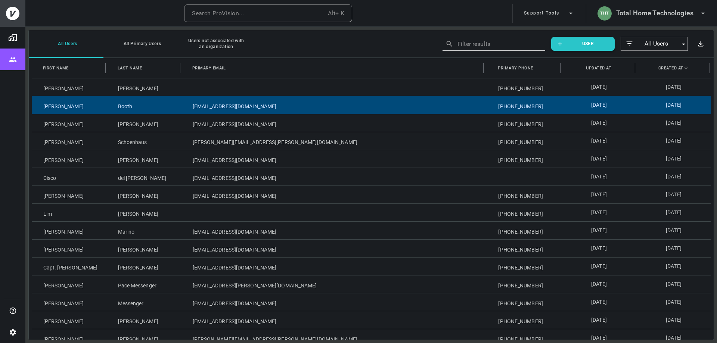  I want to click on div: Cisco, so click(69, 177).